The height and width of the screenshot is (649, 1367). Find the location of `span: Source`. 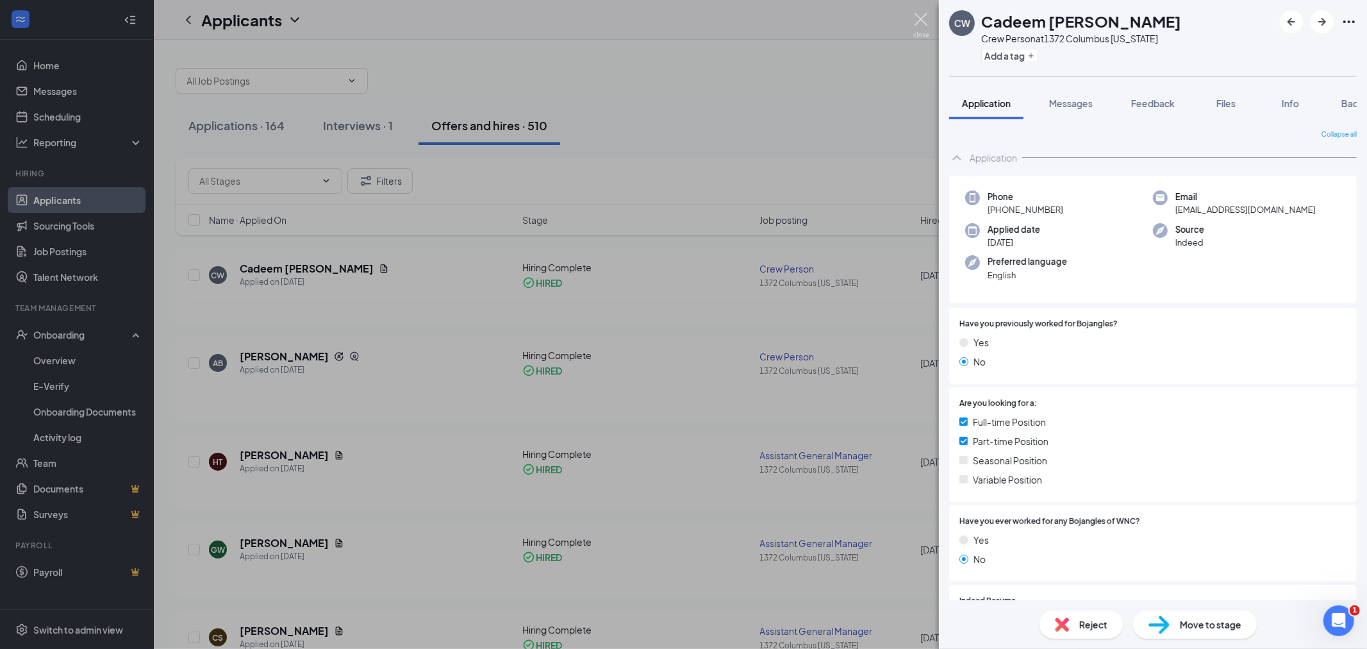

span: Source is located at coordinates (1189, 229).